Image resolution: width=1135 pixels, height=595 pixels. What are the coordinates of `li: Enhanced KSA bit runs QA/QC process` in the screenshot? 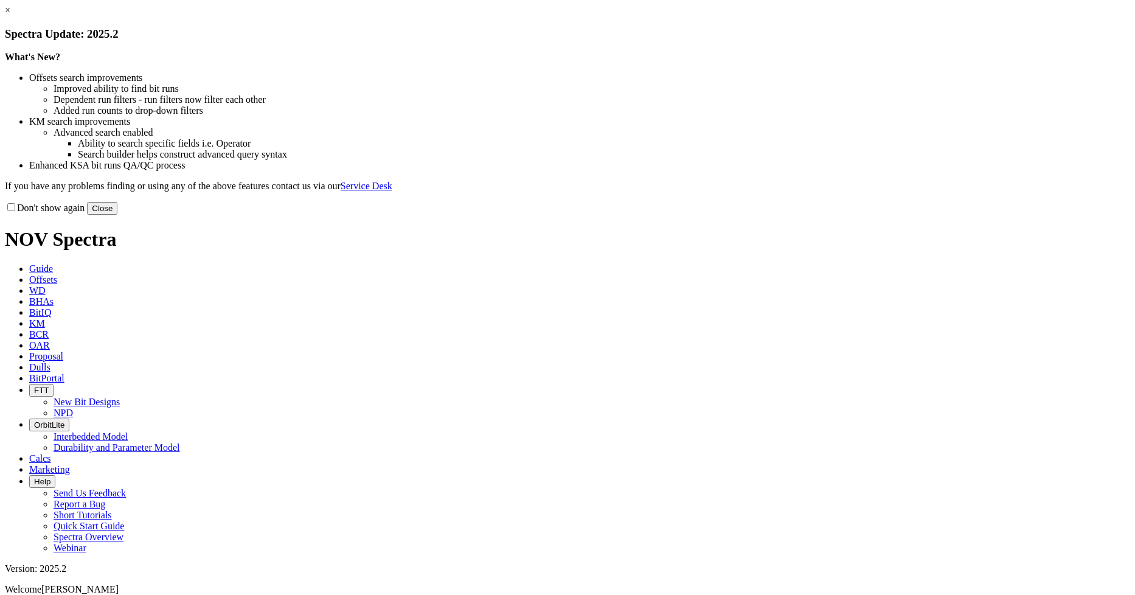 It's located at (580, 166).